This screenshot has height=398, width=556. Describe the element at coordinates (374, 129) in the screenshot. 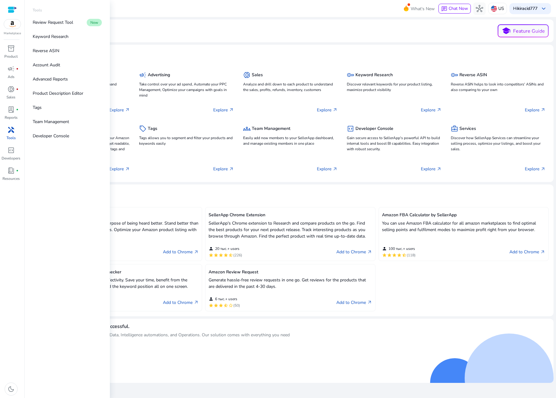

I see `h5: Developer Console` at that location.